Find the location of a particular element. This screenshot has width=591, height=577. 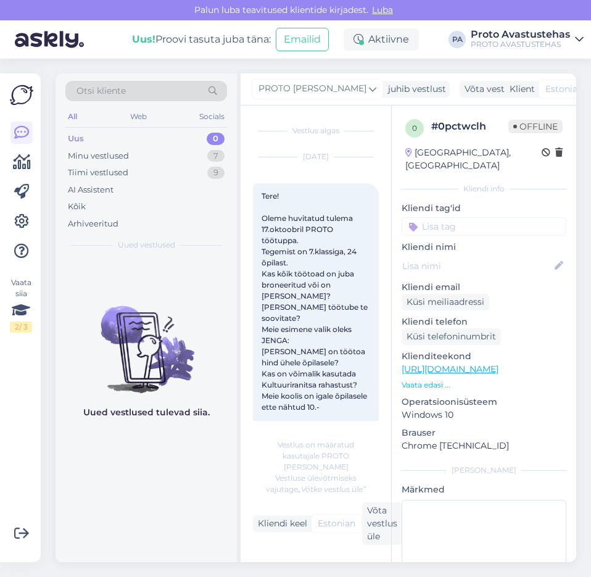

div: # 0pctwclh is located at coordinates (470, 126).